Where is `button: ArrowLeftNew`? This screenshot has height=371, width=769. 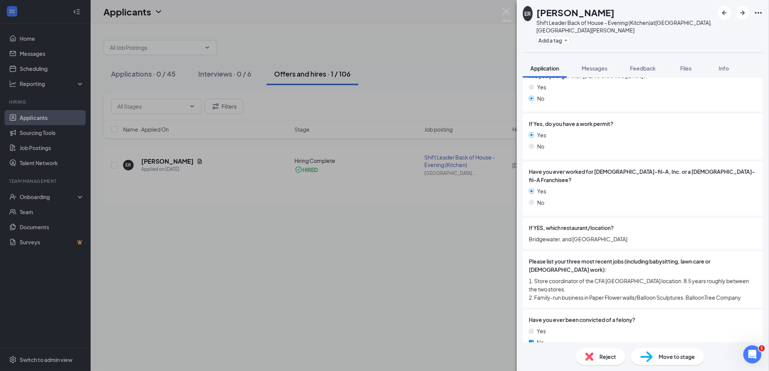
button: ArrowLeftNew is located at coordinates (724, 13).